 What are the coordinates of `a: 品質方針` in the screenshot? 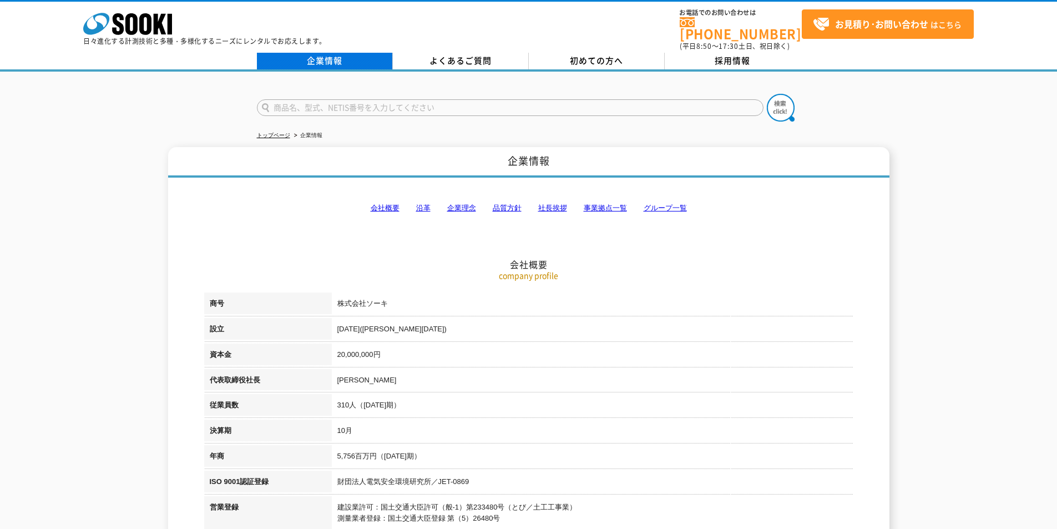 It's located at (507, 208).